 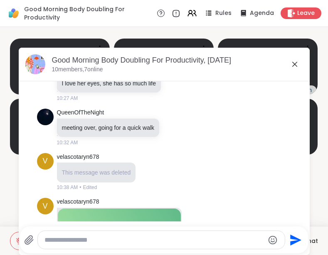 I want to click on p: 10 members, 7 online, so click(x=77, y=70).